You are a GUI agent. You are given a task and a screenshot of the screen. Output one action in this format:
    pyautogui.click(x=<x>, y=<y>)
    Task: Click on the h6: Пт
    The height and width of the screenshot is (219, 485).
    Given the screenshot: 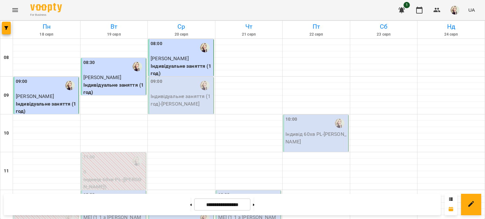 What is the action you would take?
    pyautogui.click(x=316, y=27)
    